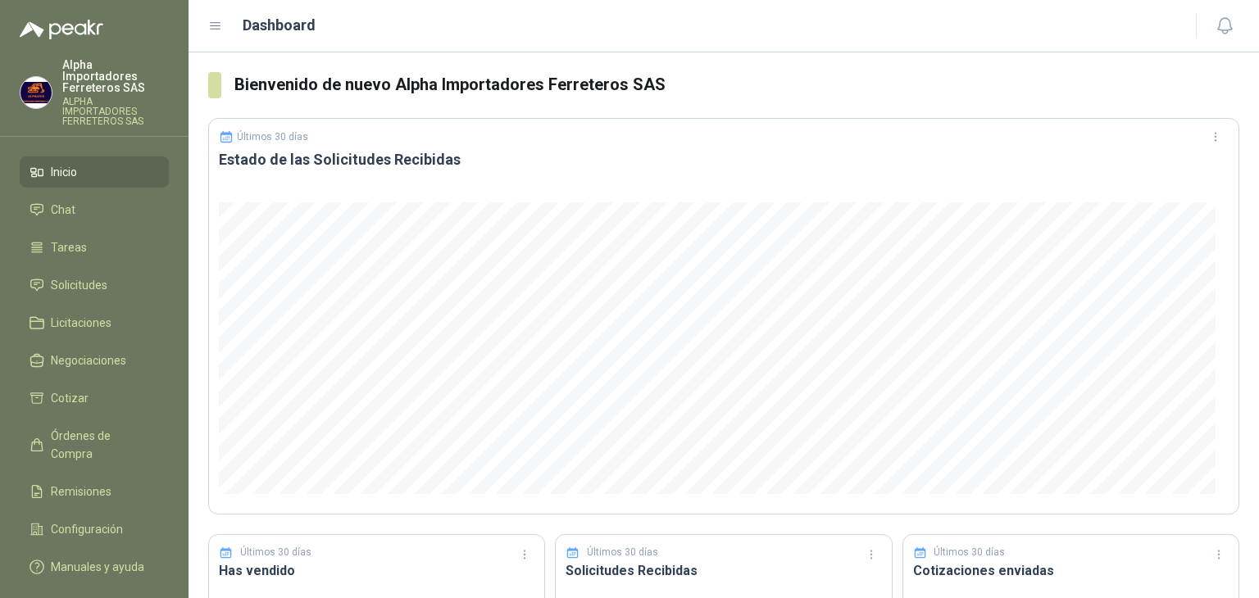  Describe the element at coordinates (89, 361) in the screenshot. I see `span: Negociaciones` at that location.